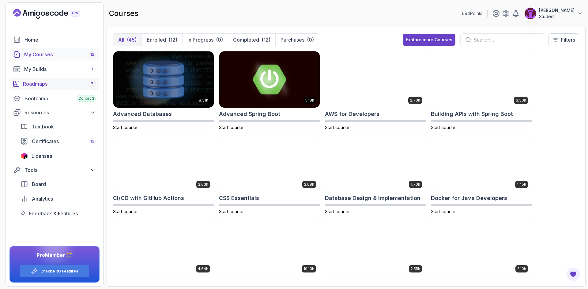 Image resolution: width=588 pixels, height=289 pixels. Describe the element at coordinates (203, 185) in the screenshot. I see `p: 2.63h` at that location.